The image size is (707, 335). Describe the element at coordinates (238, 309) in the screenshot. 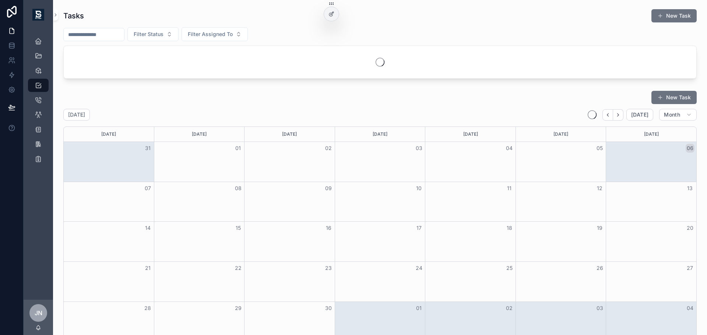

I see `button: 29` at that location.